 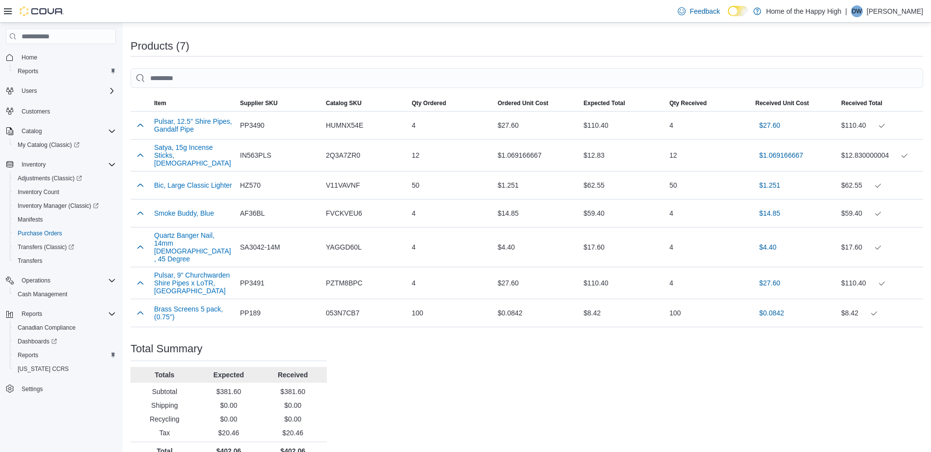 What do you see at coordinates (781, 155) in the screenshot?
I see `button: $1.069166667` at bounding box center [781, 155].